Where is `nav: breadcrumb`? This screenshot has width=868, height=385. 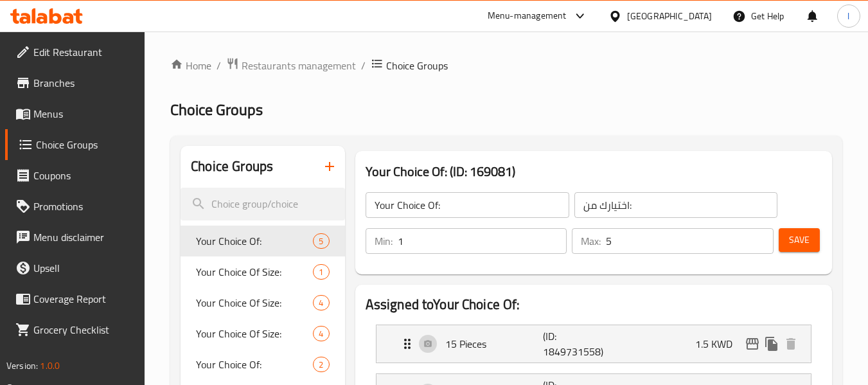
nav: breadcrumb is located at coordinates (506, 66).